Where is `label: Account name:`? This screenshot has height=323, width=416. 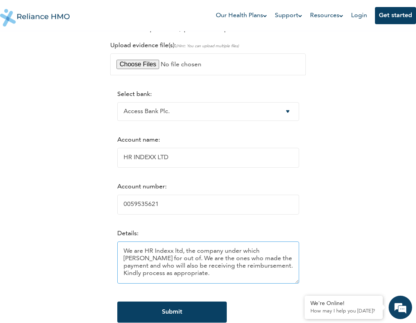 label: Account name: is located at coordinates (138, 140).